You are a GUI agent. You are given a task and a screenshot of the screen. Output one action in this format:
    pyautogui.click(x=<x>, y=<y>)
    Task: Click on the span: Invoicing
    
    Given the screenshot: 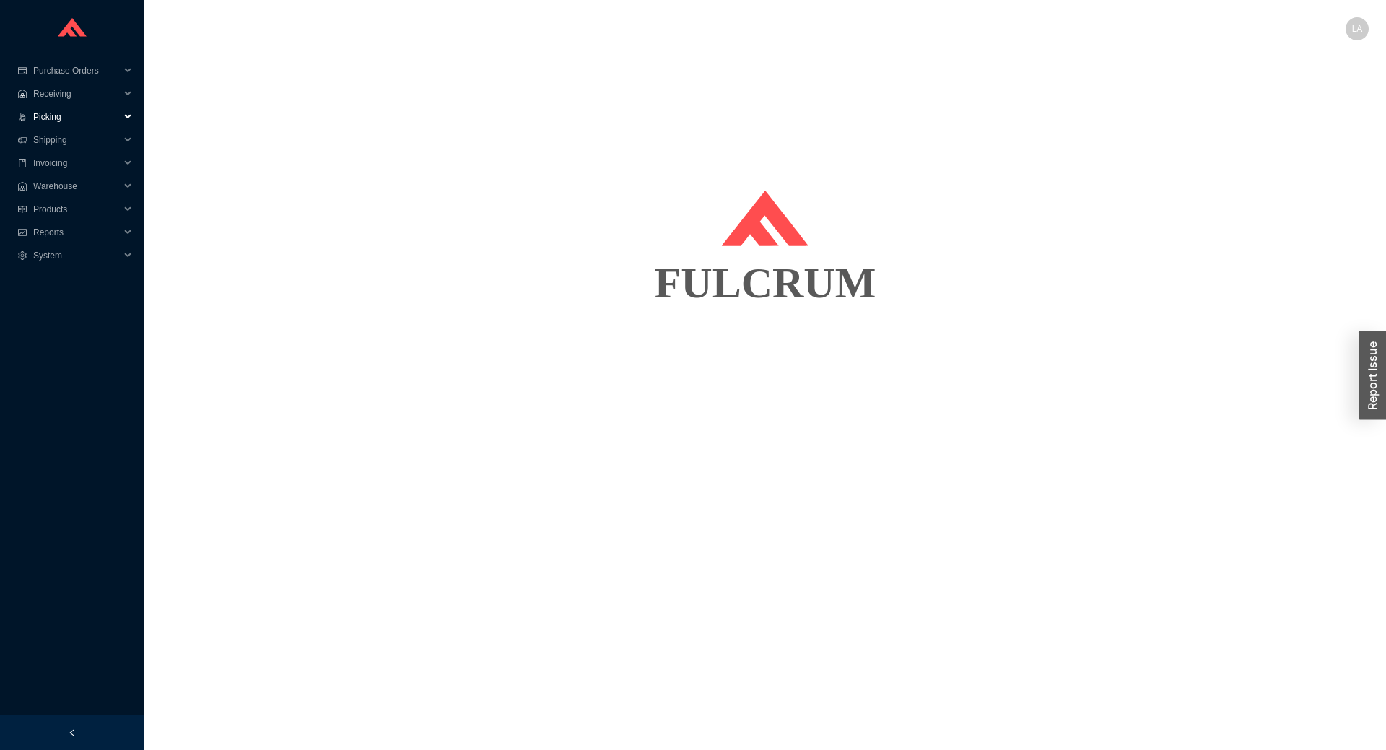 What is the action you would take?
    pyautogui.click(x=77, y=163)
    